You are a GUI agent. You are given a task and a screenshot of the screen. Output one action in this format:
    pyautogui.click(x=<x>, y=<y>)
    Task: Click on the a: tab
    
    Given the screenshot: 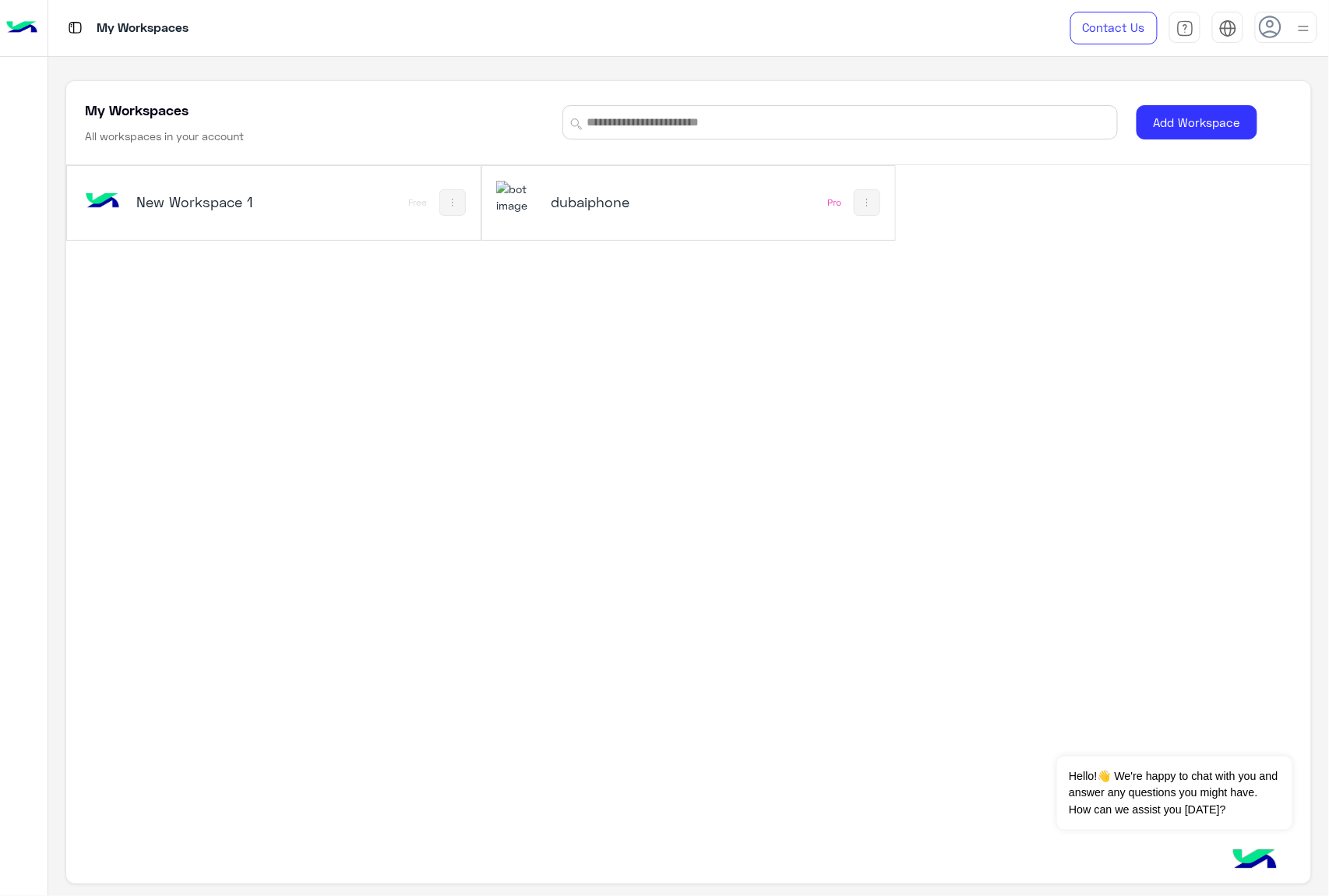 What is the action you would take?
    pyautogui.click(x=1184, y=28)
    